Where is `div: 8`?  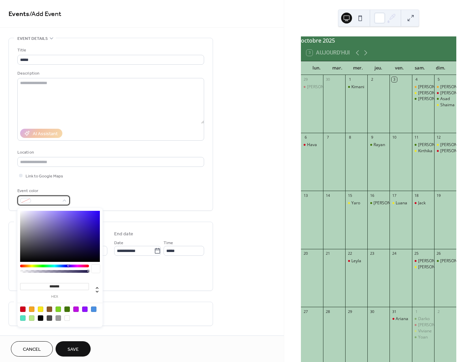
div: 8 is located at coordinates (350, 137).